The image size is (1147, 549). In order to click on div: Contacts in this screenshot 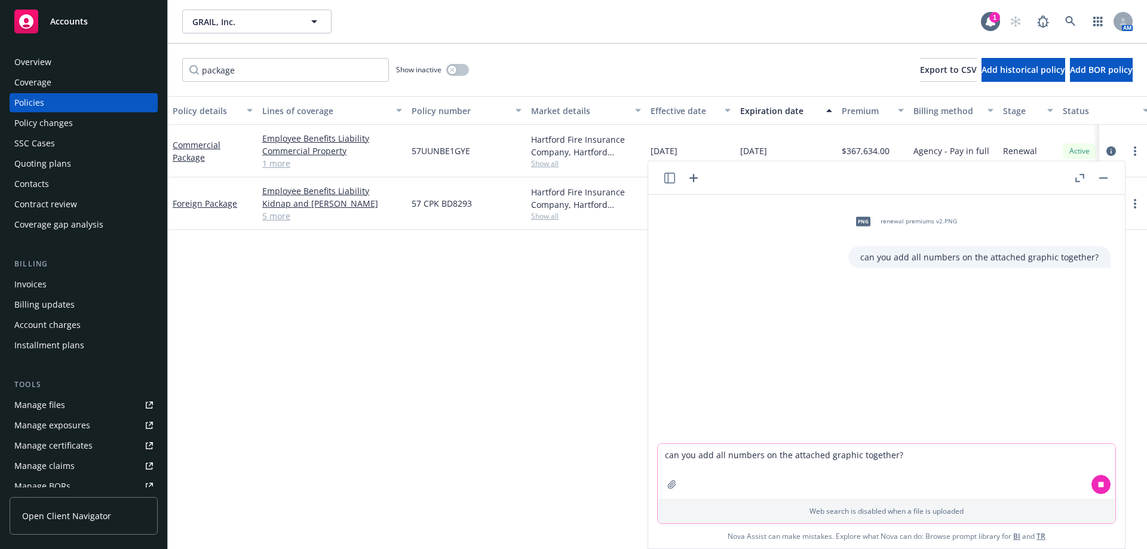, I will do `click(32, 184)`.